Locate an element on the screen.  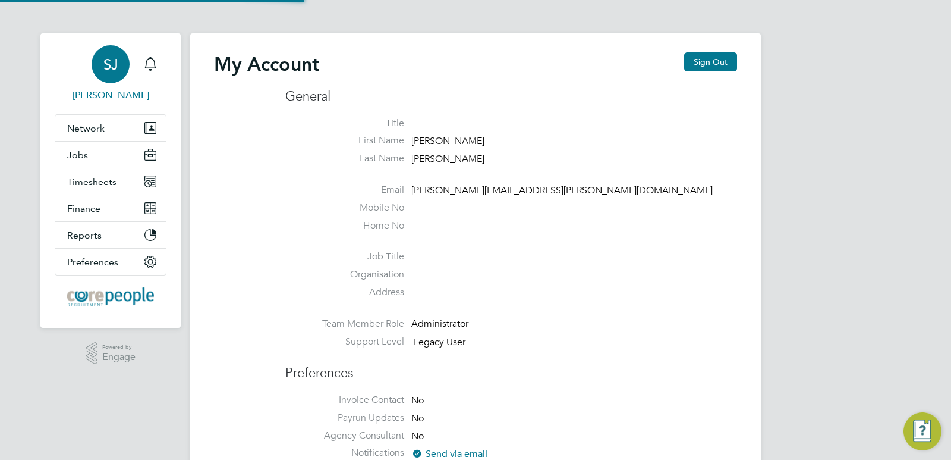
span: SJ is located at coordinates (111, 64).